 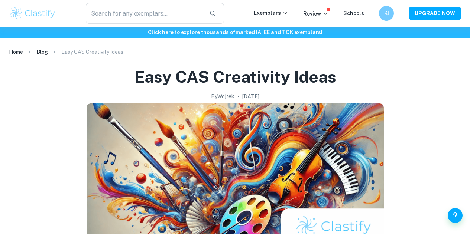 What do you see at coordinates (222, 97) in the screenshot?
I see `h2: By Wojtek` at bounding box center [222, 97].